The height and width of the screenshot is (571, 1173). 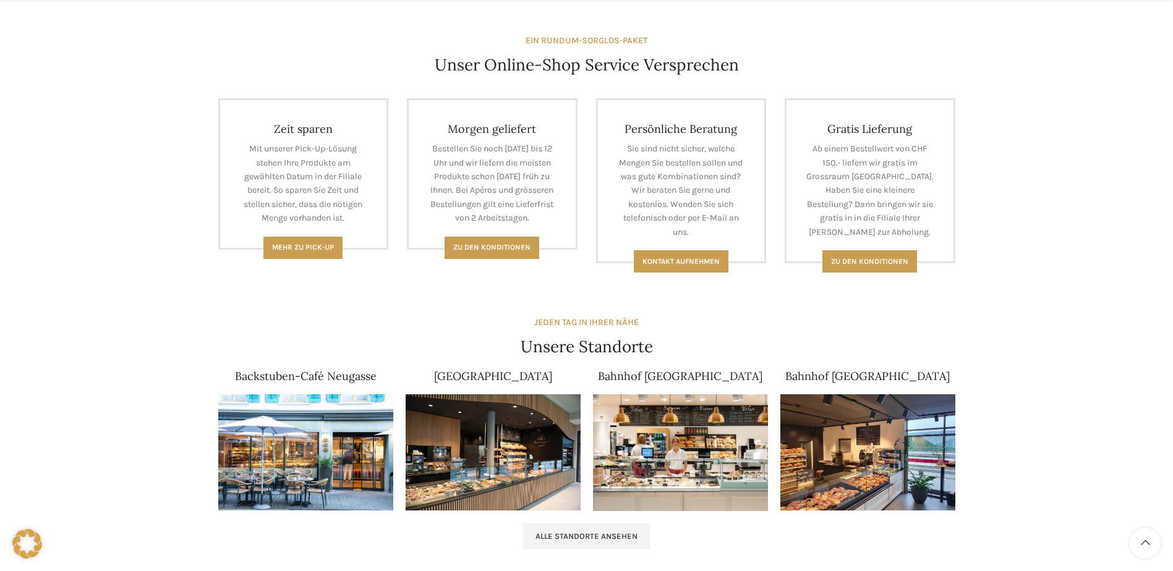 I want to click on a: Backstuben-Café Neugasse, so click(x=305, y=376).